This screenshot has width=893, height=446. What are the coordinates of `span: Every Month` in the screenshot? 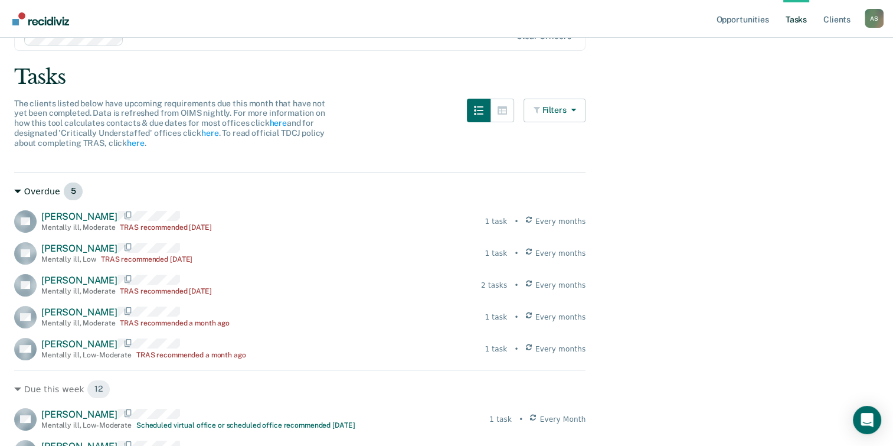 It's located at (563, 419).